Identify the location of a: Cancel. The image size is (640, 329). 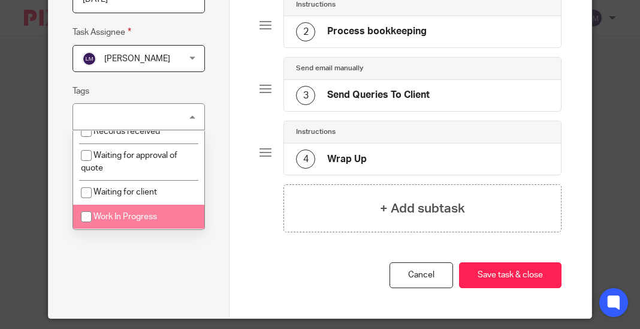
(421, 275).